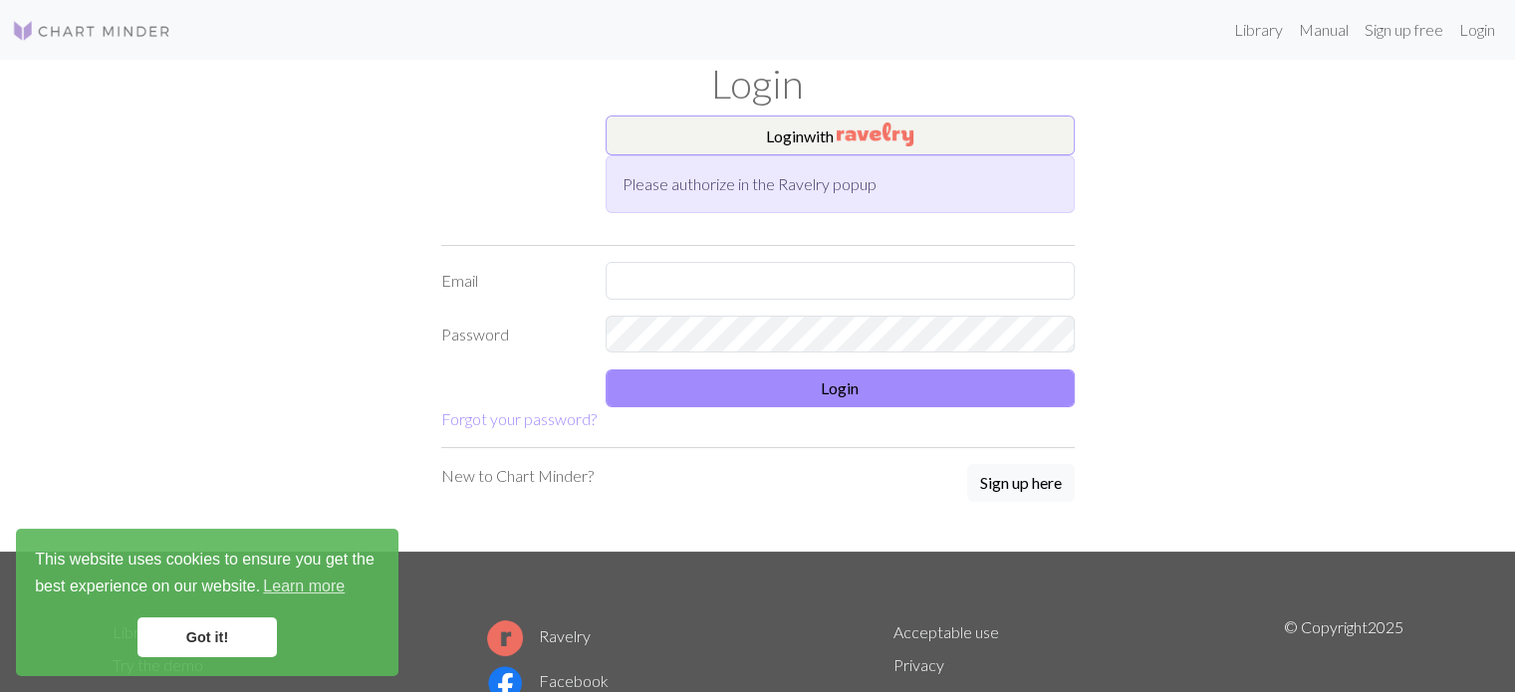 The image size is (1515, 692). Describe the element at coordinates (1021, 483) in the screenshot. I see `button: Sign up here` at that location.